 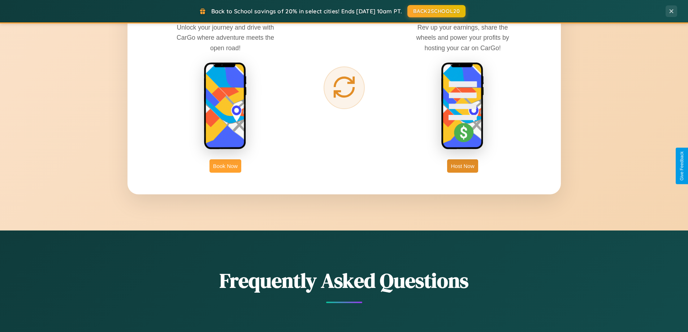 What do you see at coordinates (225, 106) in the screenshot?
I see `img: rent phone` at bounding box center [225, 106].